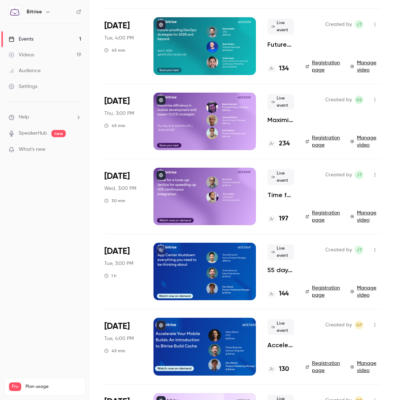  I want to click on h6: Bitrise, so click(34, 12).